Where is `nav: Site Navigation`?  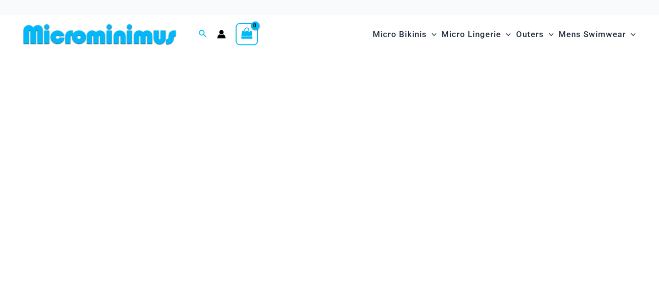
nav: Site Navigation is located at coordinates (504, 34).